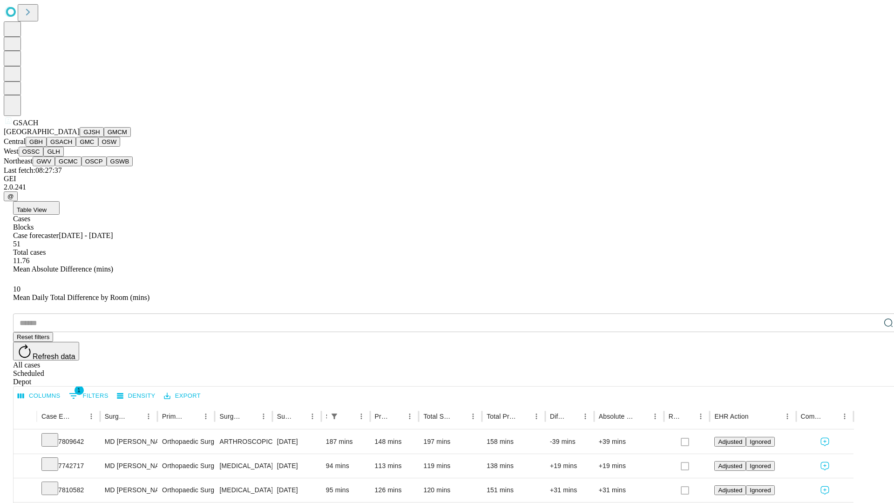 Image resolution: width=894 pixels, height=503 pixels. I want to click on button: GWV, so click(44, 161).